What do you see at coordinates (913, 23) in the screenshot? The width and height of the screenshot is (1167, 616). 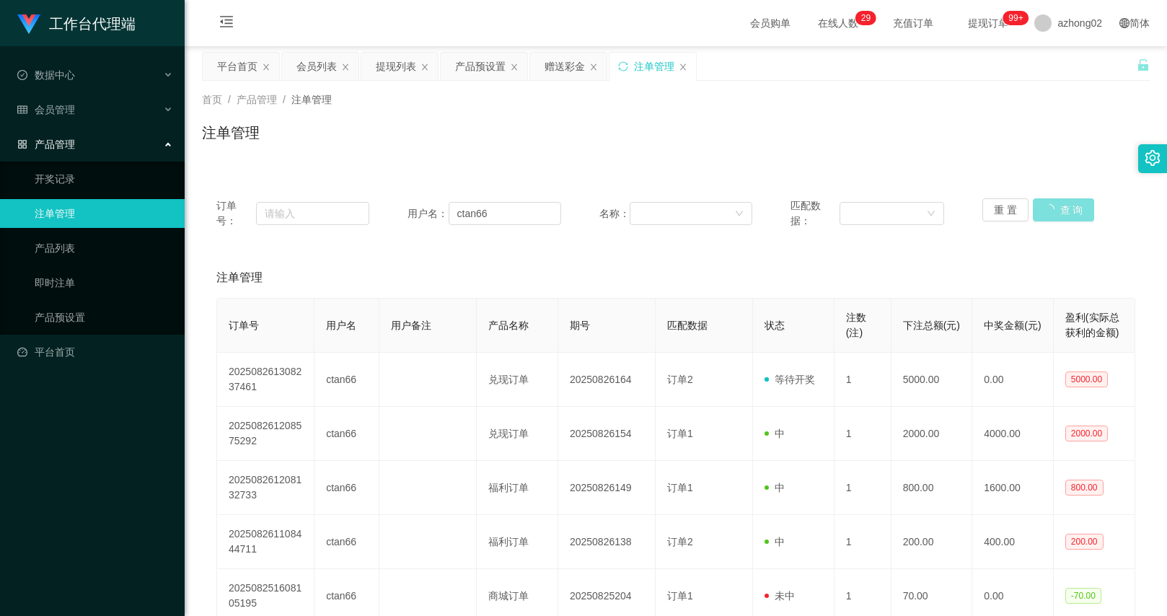 I see `span: 充值订单` at bounding box center [913, 23].